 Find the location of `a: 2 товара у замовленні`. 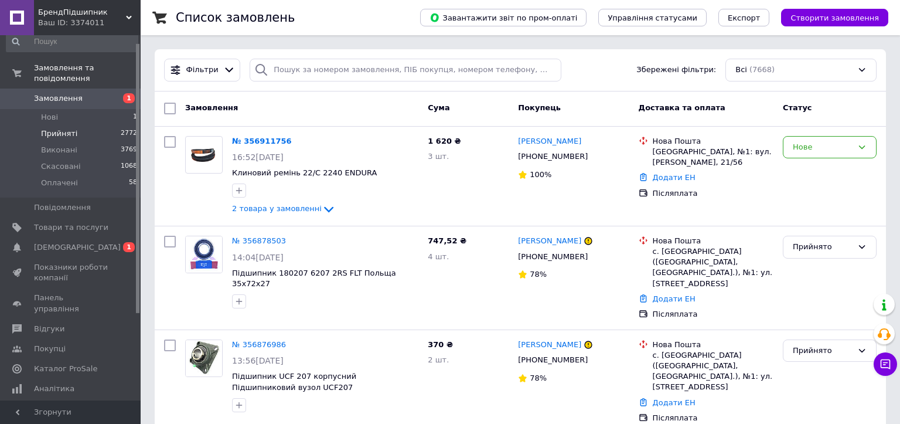

a: 2 товара у замовленні is located at coordinates (284, 208).